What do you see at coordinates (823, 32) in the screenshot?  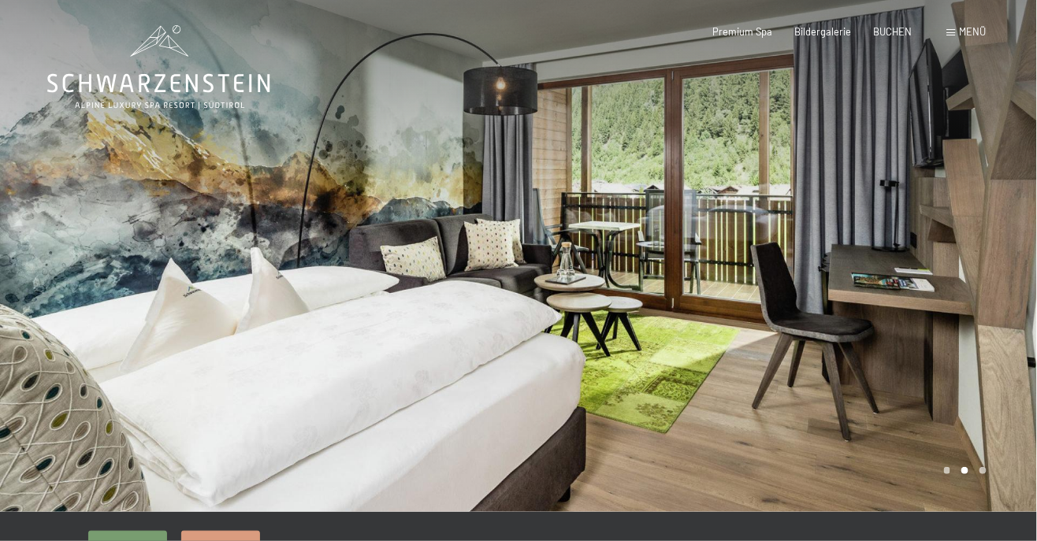 I see `a: Bildergalerie` at bounding box center [823, 32].